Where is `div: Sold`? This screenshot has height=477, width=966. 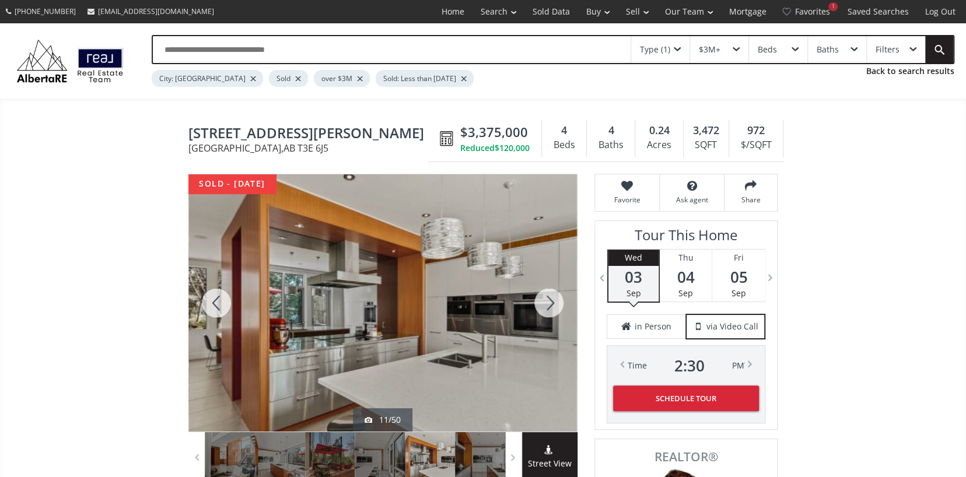
div: Sold is located at coordinates (288, 78).